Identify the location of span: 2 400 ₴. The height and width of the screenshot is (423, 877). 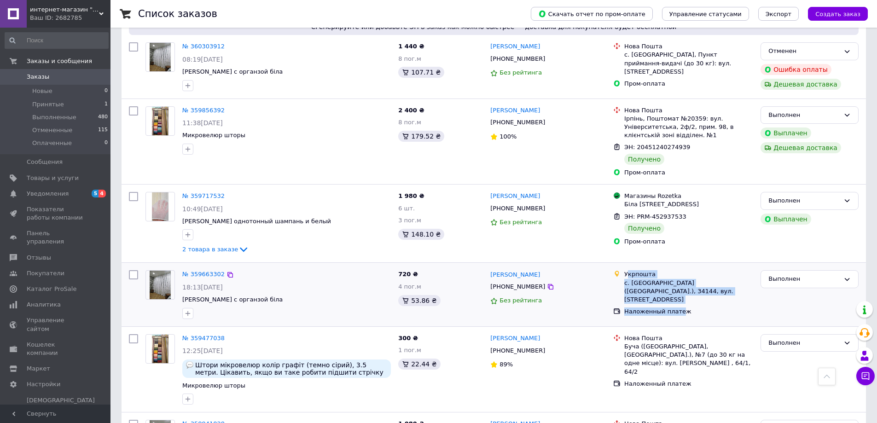
(411, 110).